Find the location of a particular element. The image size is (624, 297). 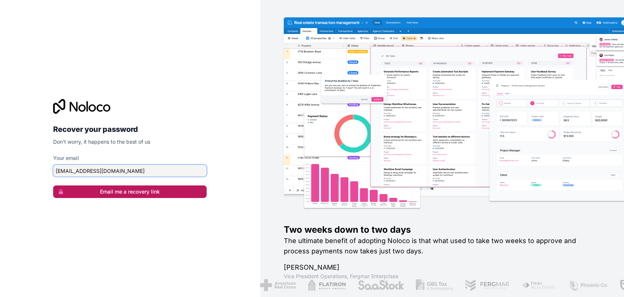

img: /assets/fiera-fwj2N5v4.png is located at coordinates (519, 285).